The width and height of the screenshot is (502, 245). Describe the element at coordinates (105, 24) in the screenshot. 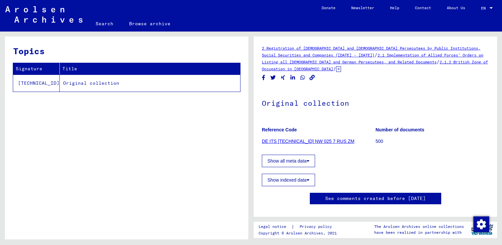

I see `a: Search` at that location.